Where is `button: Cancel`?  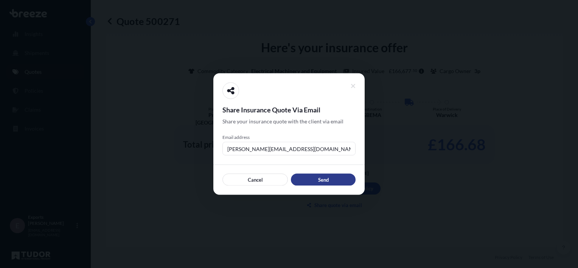 button: Cancel is located at coordinates (255, 180).